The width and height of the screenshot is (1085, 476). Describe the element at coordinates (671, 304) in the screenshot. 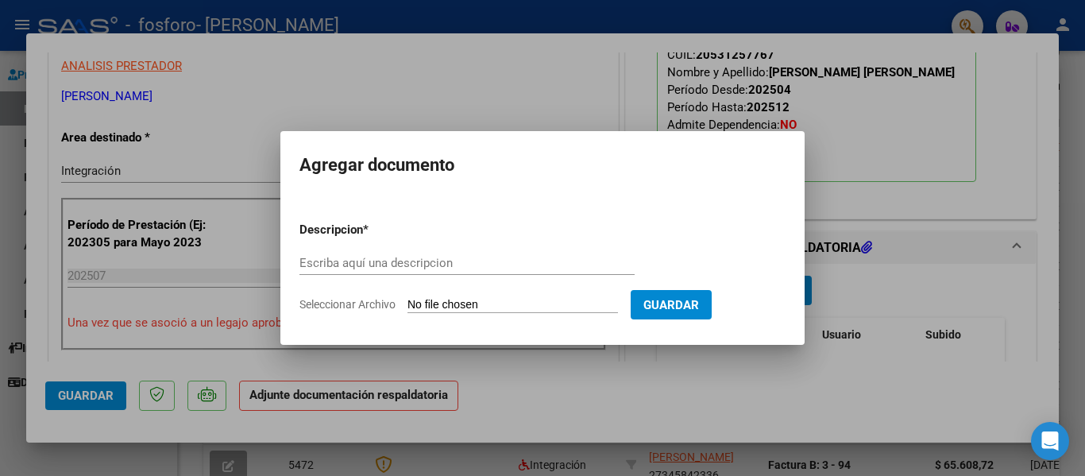

I see `button: Guardar` at that location.